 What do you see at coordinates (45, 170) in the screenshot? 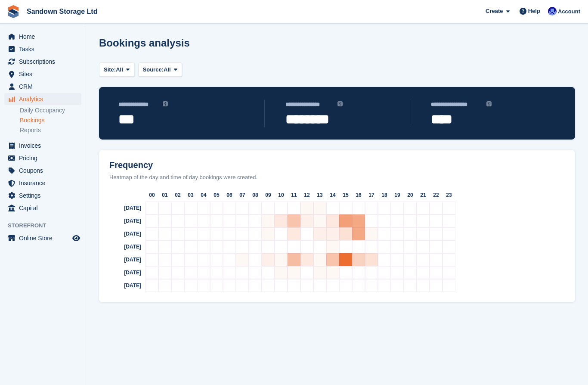
I see `span: Coupons` at bounding box center [45, 170].